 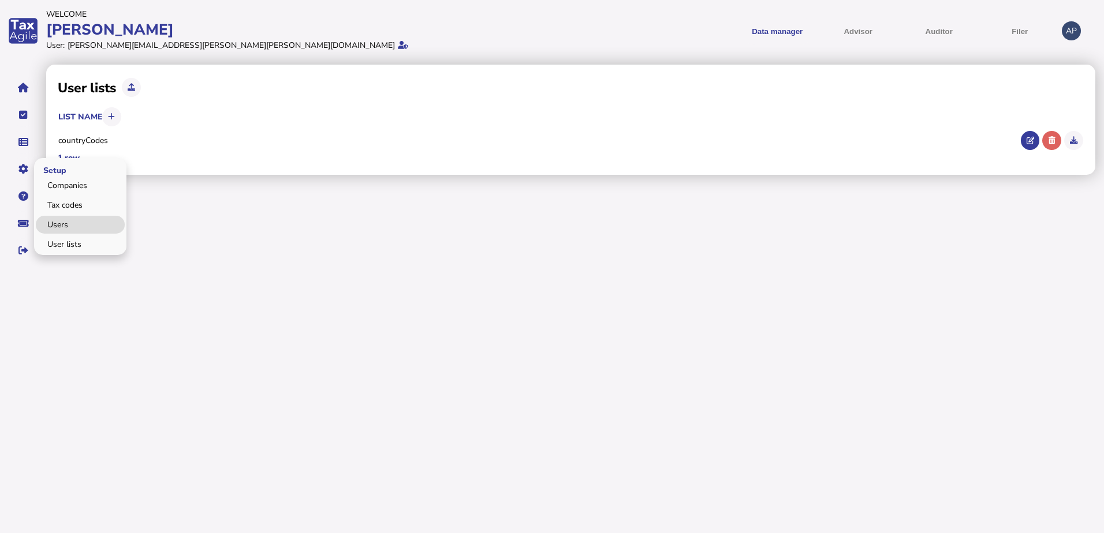 I want to click on button: Import user list, so click(x=131, y=87).